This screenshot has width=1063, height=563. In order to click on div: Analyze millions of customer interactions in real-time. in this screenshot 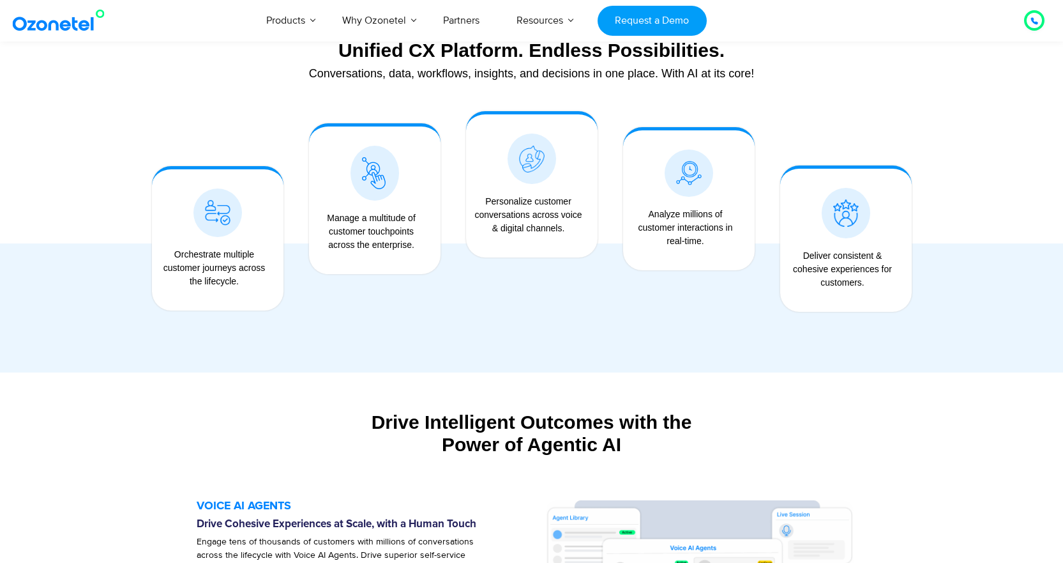, I will do `click(686, 227)`.